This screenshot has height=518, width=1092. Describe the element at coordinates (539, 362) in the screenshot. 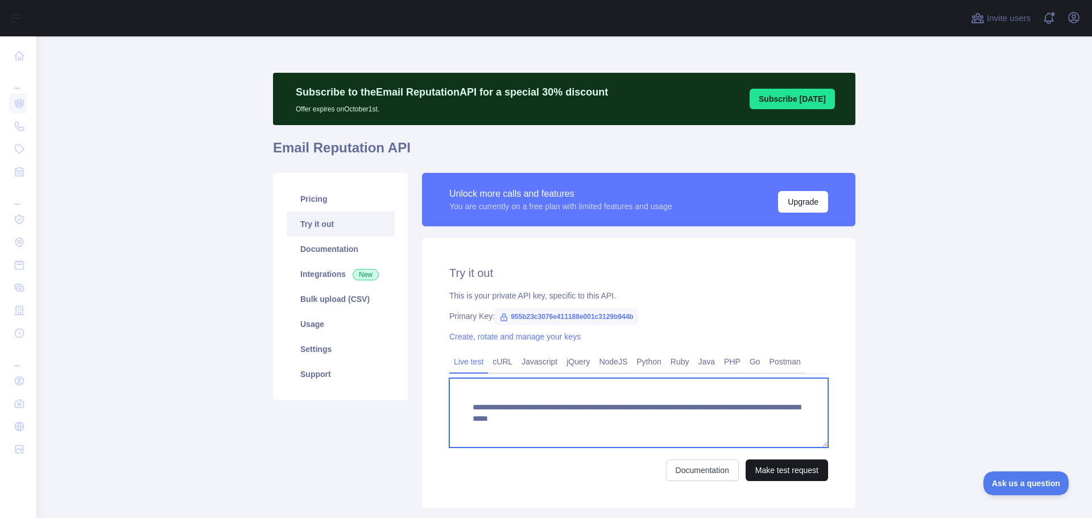

I see `a: Javascript` at that location.